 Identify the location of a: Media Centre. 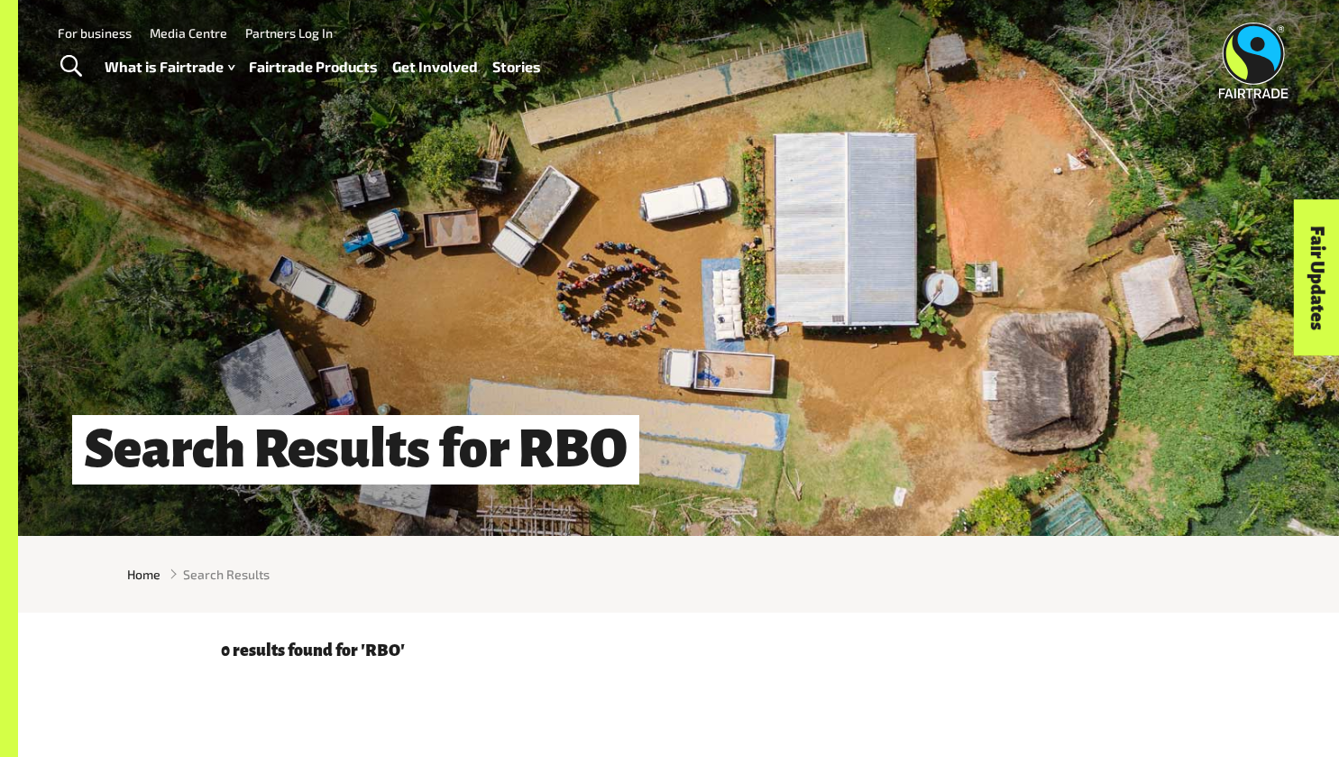
(189, 32).